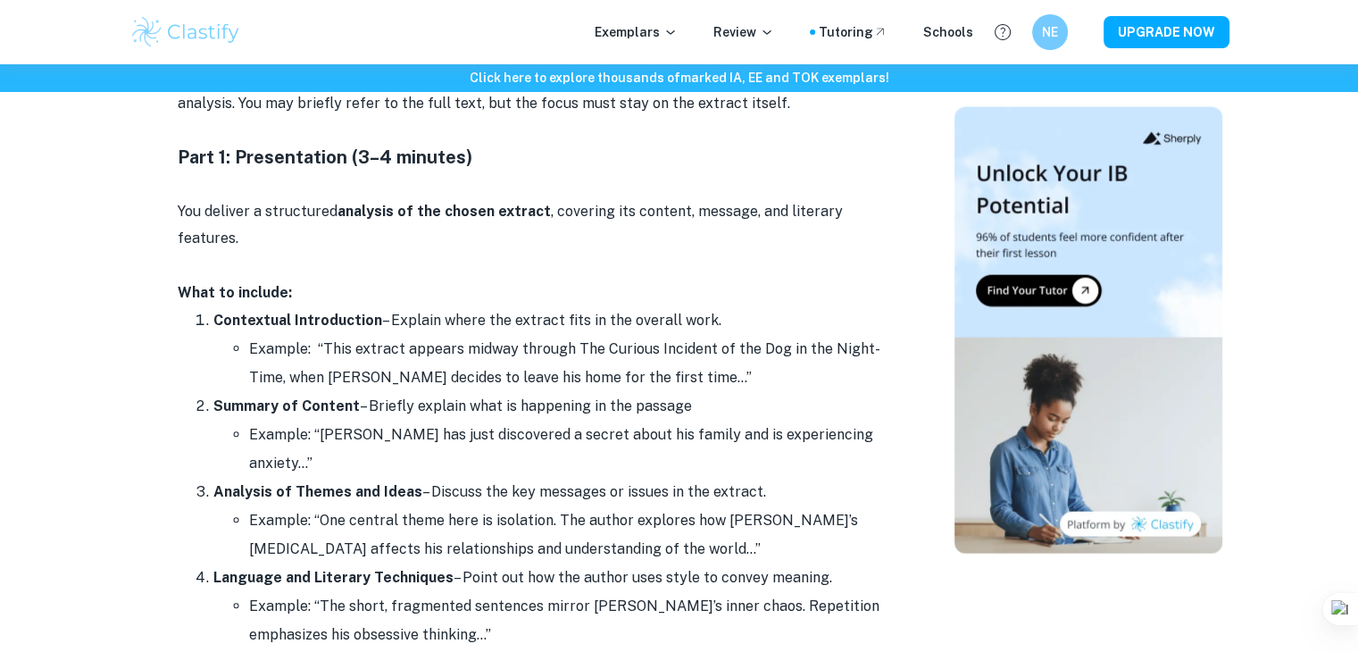  Describe the element at coordinates (1049, 32) in the screenshot. I see `h6: NE` at that location.